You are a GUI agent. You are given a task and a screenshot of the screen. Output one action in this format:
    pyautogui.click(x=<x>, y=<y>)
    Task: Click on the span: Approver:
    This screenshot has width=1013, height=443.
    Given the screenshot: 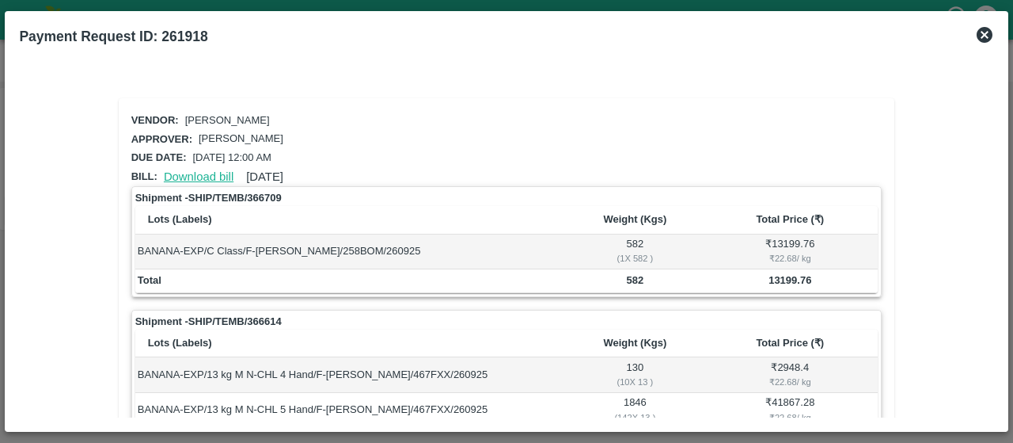 What is the action you would take?
    pyautogui.click(x=161, y=139)
    